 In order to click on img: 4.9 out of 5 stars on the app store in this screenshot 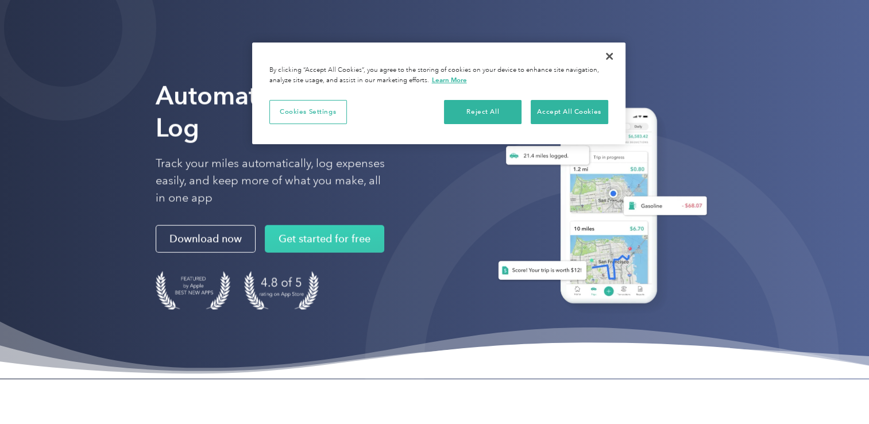, I will do `click(281, 290)`.